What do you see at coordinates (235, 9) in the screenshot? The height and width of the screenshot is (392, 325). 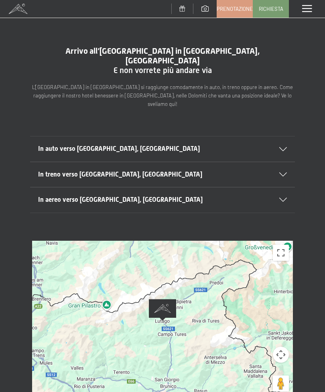 I see `span: Prenotazione` at bounding box center [235, 9].